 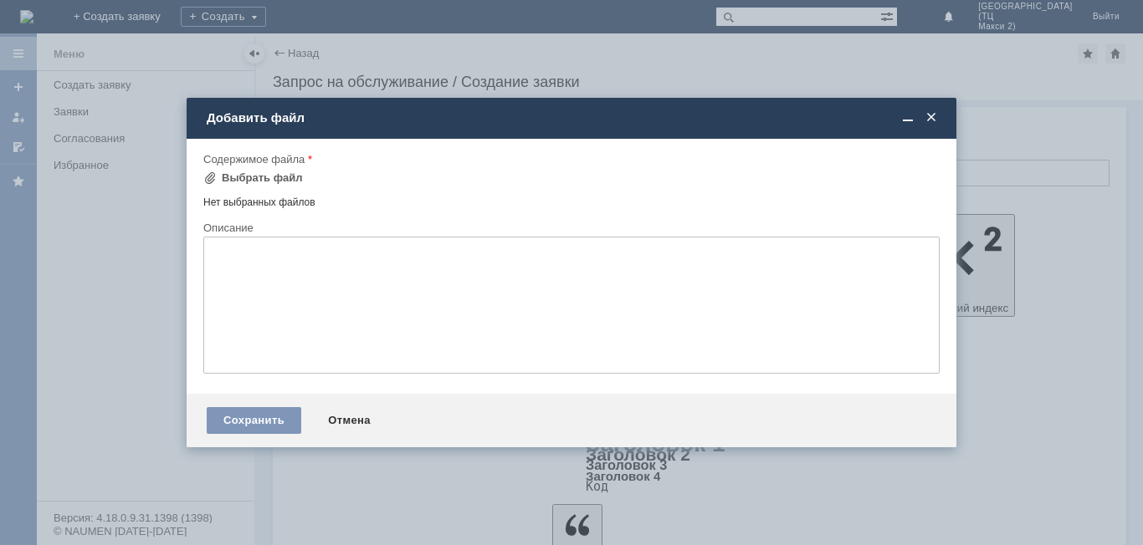 I want to click on div: Выбрать файл, so click(x=262, y=178).